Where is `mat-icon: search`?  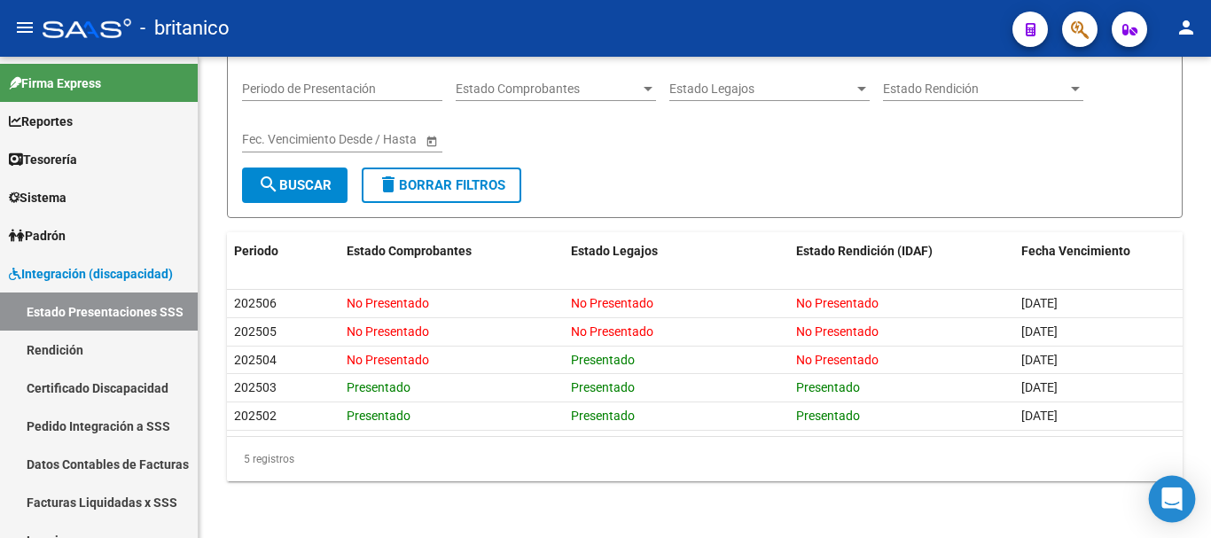
mat-icon: search is located at coordinates (269, 184).